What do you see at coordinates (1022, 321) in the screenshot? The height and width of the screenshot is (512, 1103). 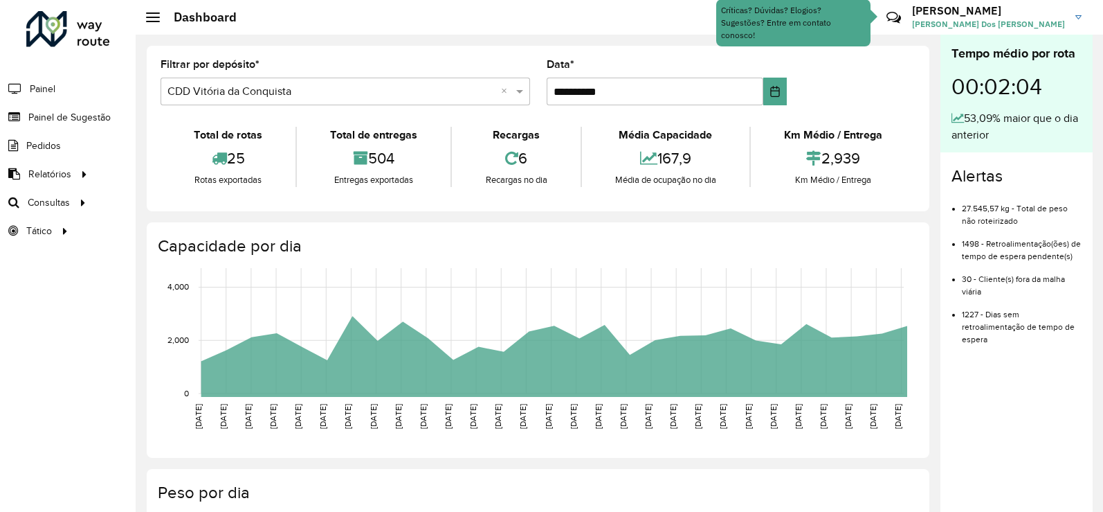 I see `li: 1227 - Dias sem retroalimentação de tempo de espera` at bounding box center [1022, 321].